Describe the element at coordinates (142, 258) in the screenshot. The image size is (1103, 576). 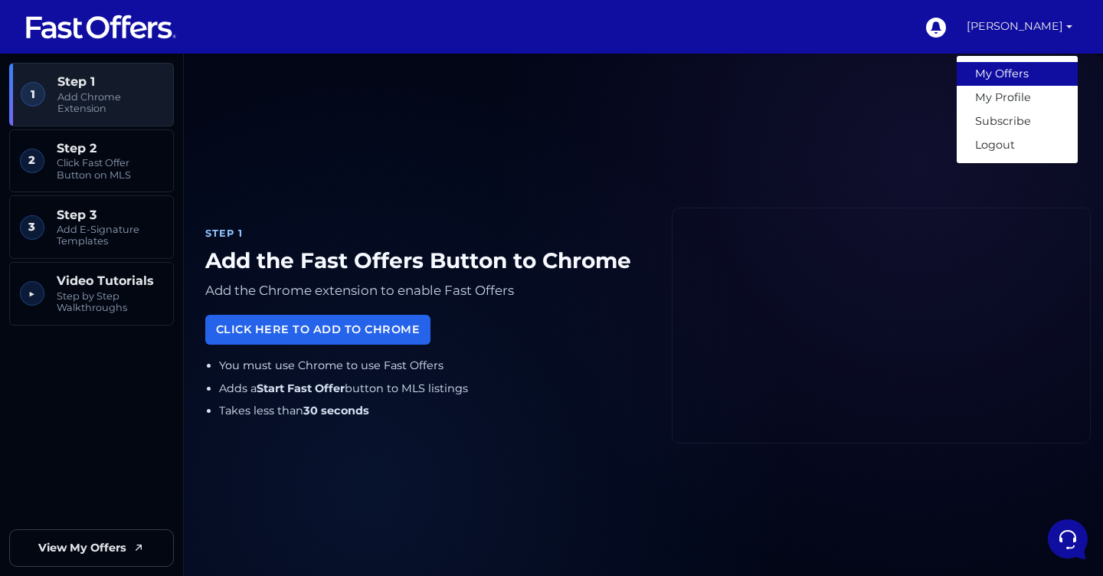
I see `input: Search for an Article...` at that location.